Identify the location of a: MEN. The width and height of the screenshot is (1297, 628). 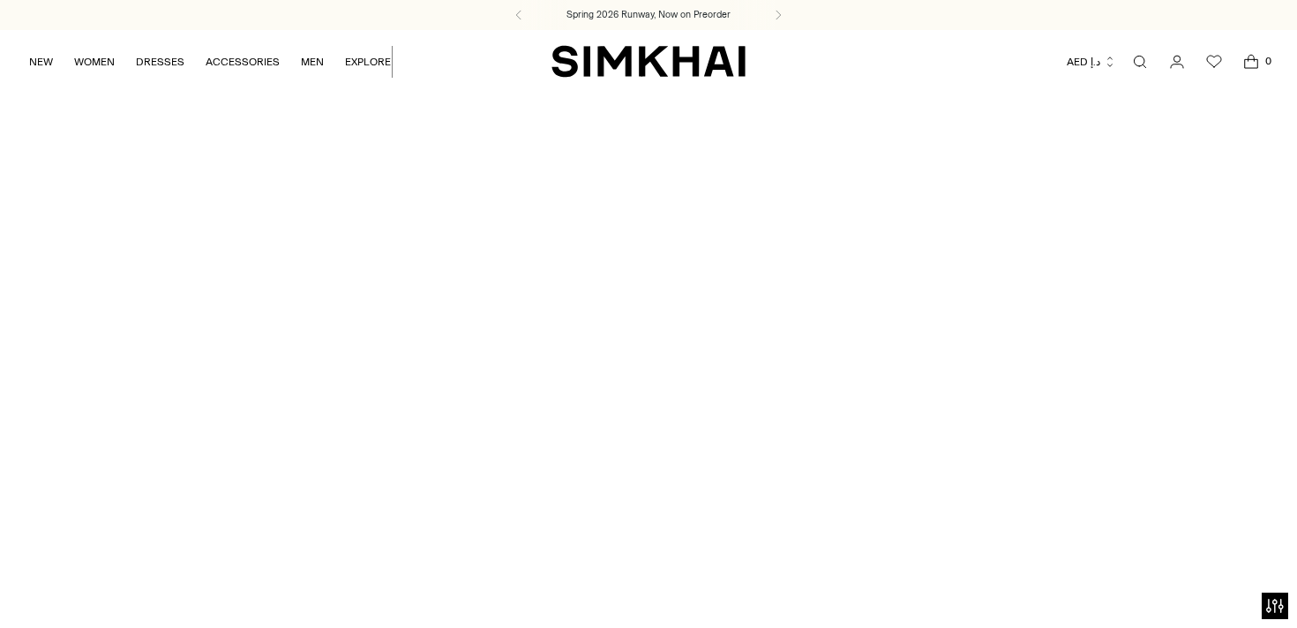
(312, 62).